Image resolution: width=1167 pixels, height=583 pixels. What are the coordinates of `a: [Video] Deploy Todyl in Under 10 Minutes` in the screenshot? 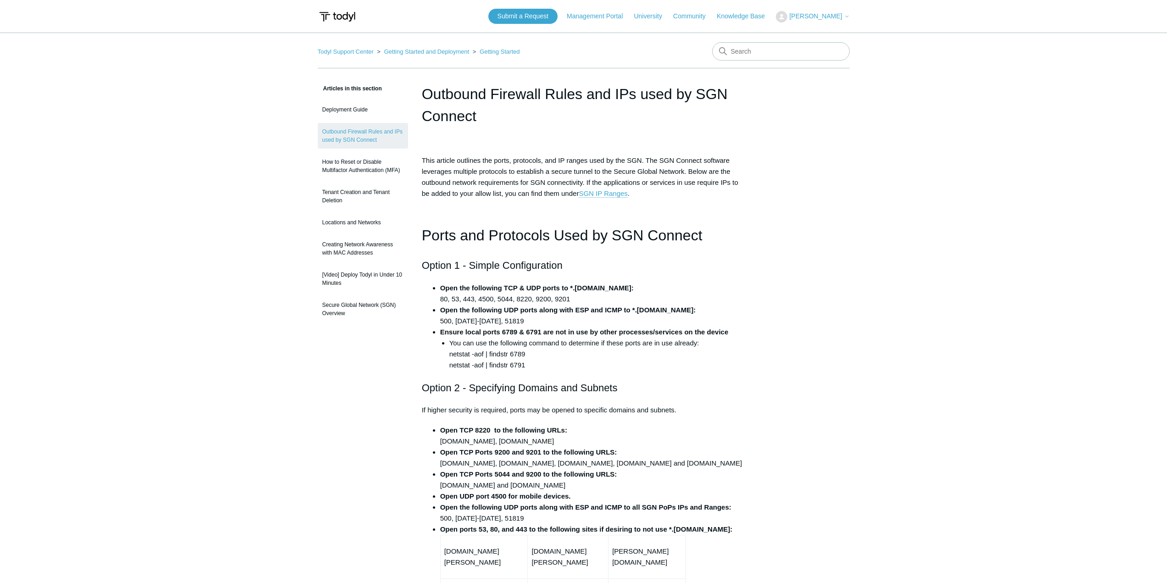 It's located at (363, 279).